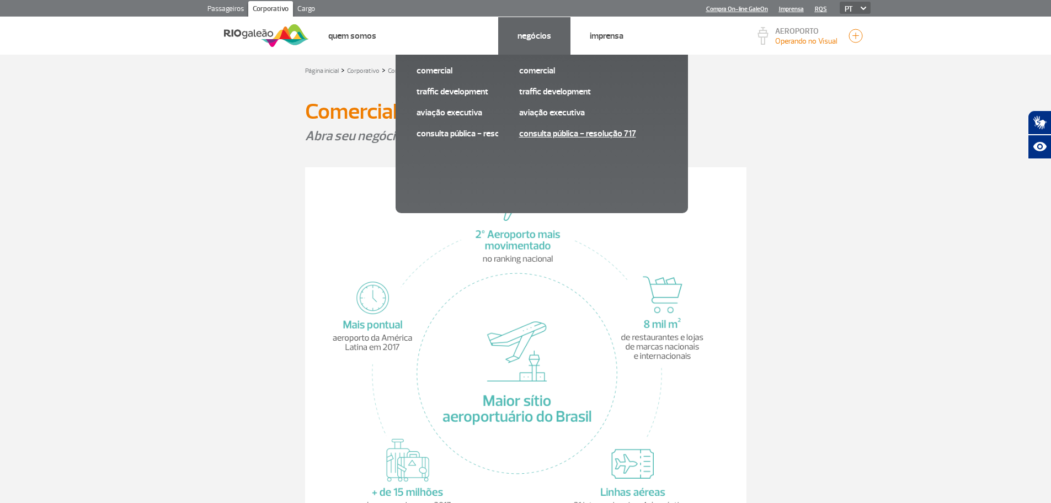 The height and width of the screenshot is (503, 1051). What do you see at coordinates (526, 111) in the screenshot?
I see `h1: Comercial` at bounding box center [526, 111].